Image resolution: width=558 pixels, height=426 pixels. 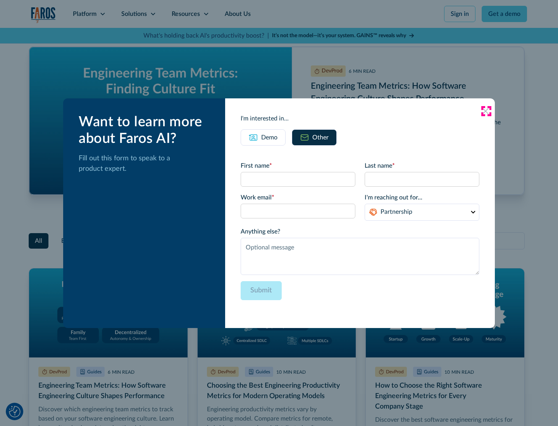 What do you see at coordinates (146, 164) in the screenshot?
I see `p: Fill out this form to speak to a product expert.` at bounding box center [146, 164].